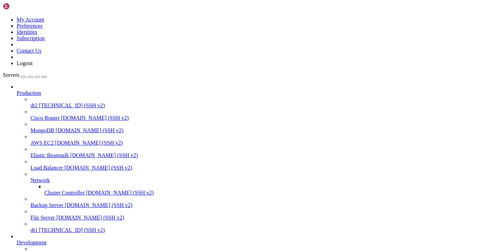 This screenshot has width=499, height=251. What do you see at coordinates (257, 243) in the screenshot?
I see `a: Development` at bounding box center [257, 243].